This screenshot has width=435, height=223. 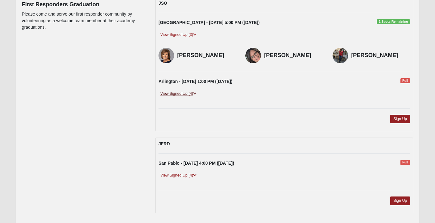 I want to click on a: View Signed Up (3), so click(x=178, y=35).